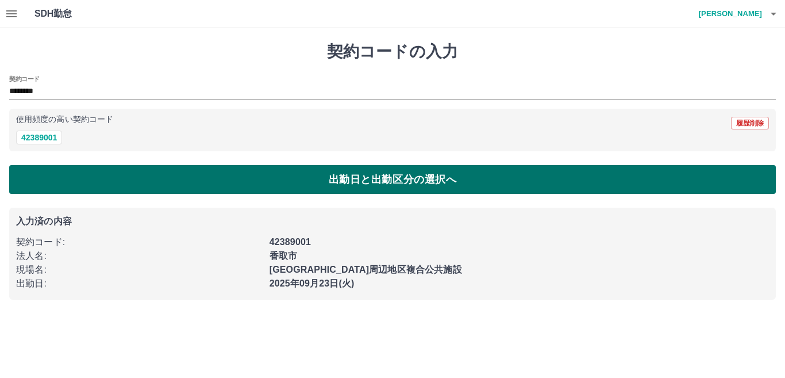 The height and width of the screenshot is (378, 785). I want to click on p: 法人名 :, so click(139, 256).